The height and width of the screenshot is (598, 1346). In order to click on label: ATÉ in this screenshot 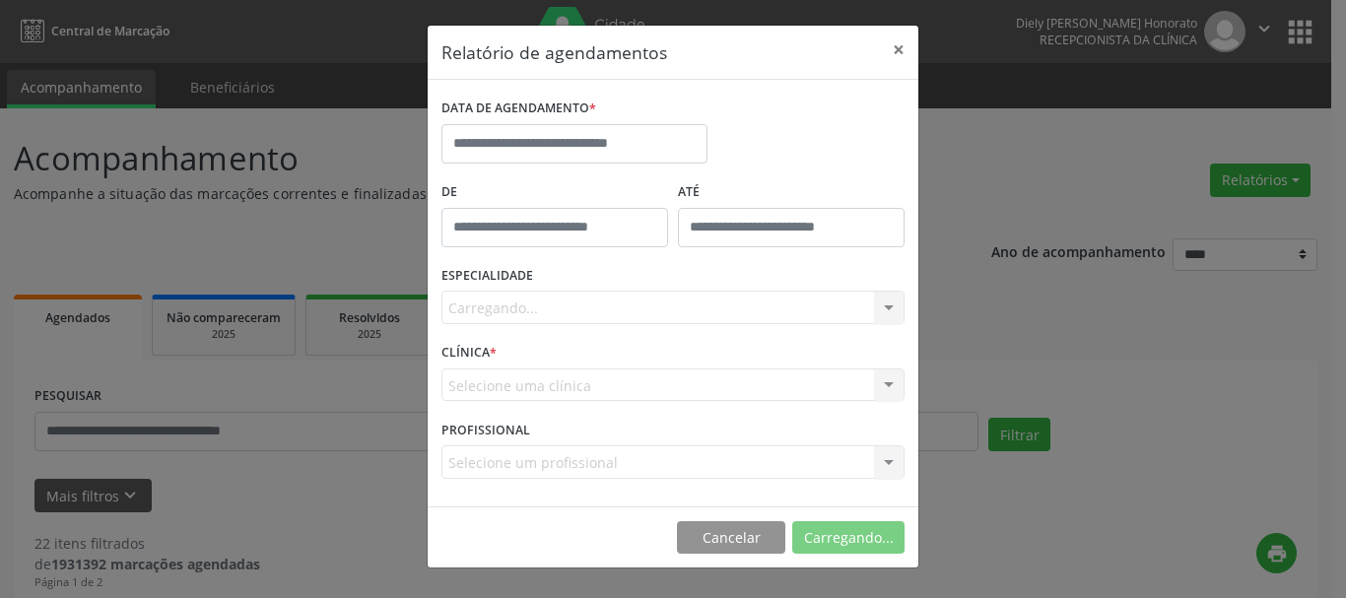, I will do `click(791, 192)`.